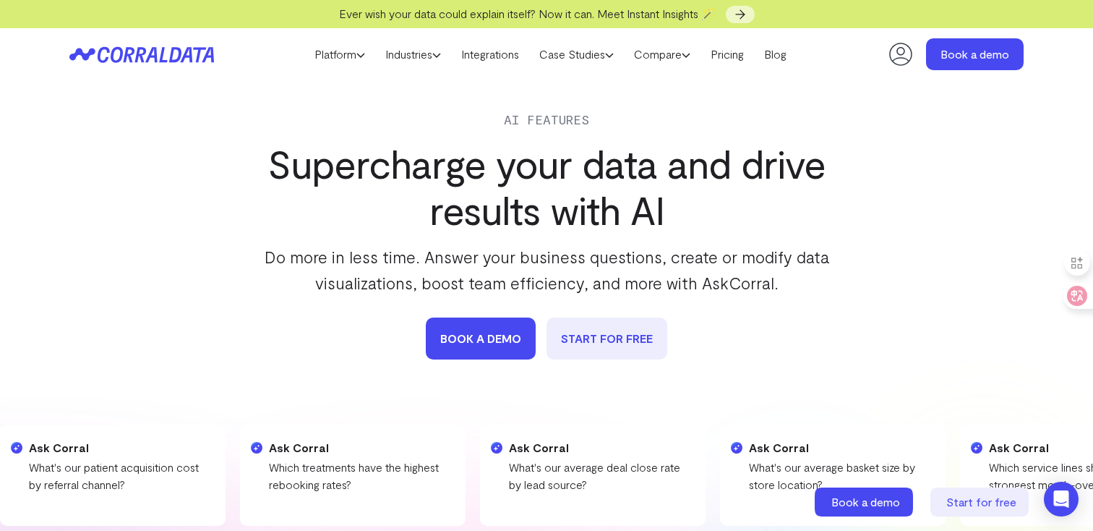  Describe the element at coordinates (547, 270) in the screenshot. I see `p: Do more in less time. Answer your business questions, create or modify data visualizations, boost...` at that location.